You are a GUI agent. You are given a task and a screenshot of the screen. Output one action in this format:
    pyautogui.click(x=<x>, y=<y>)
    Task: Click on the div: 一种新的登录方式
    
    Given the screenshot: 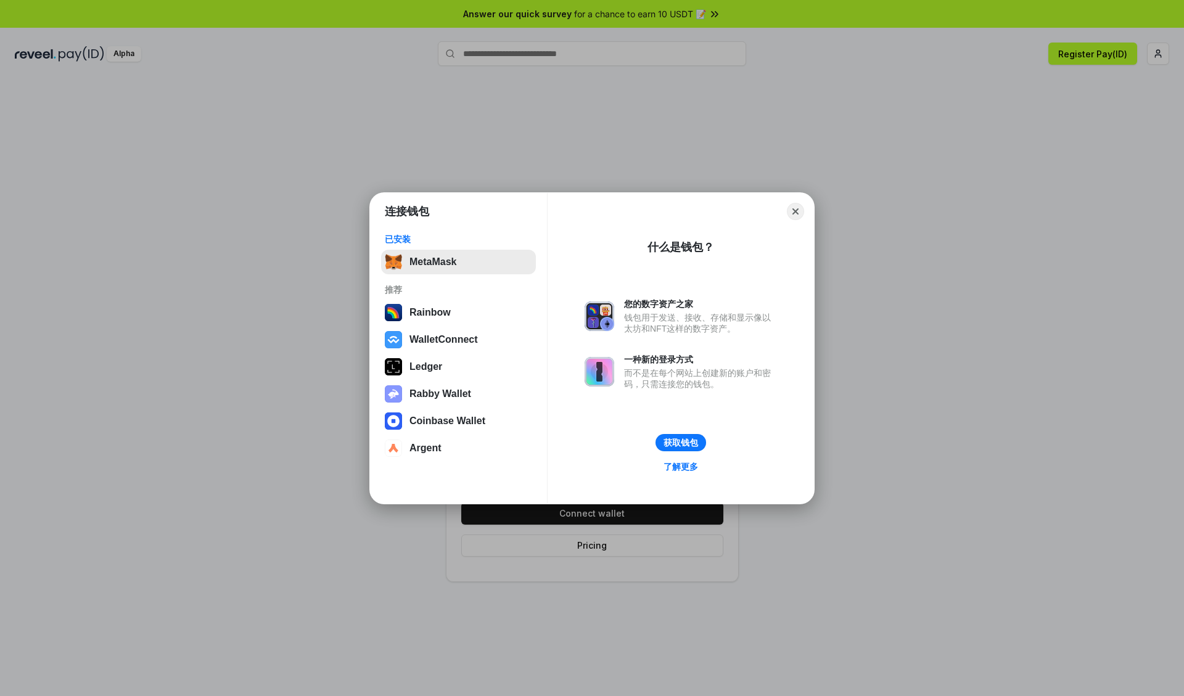 What is the action you would take?
    pyautogui.click(x=700, y=359)
    